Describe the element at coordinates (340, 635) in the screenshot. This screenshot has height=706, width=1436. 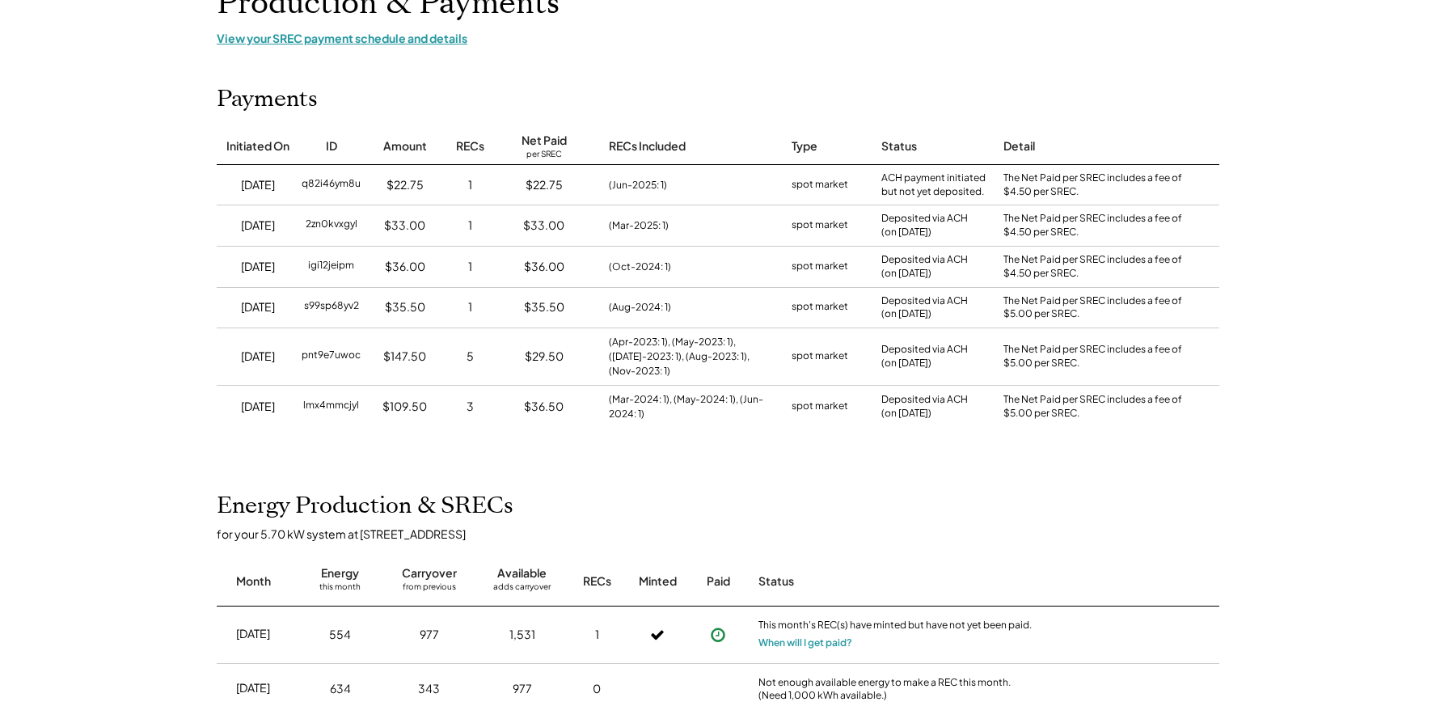
I see `div: 554` at that location.